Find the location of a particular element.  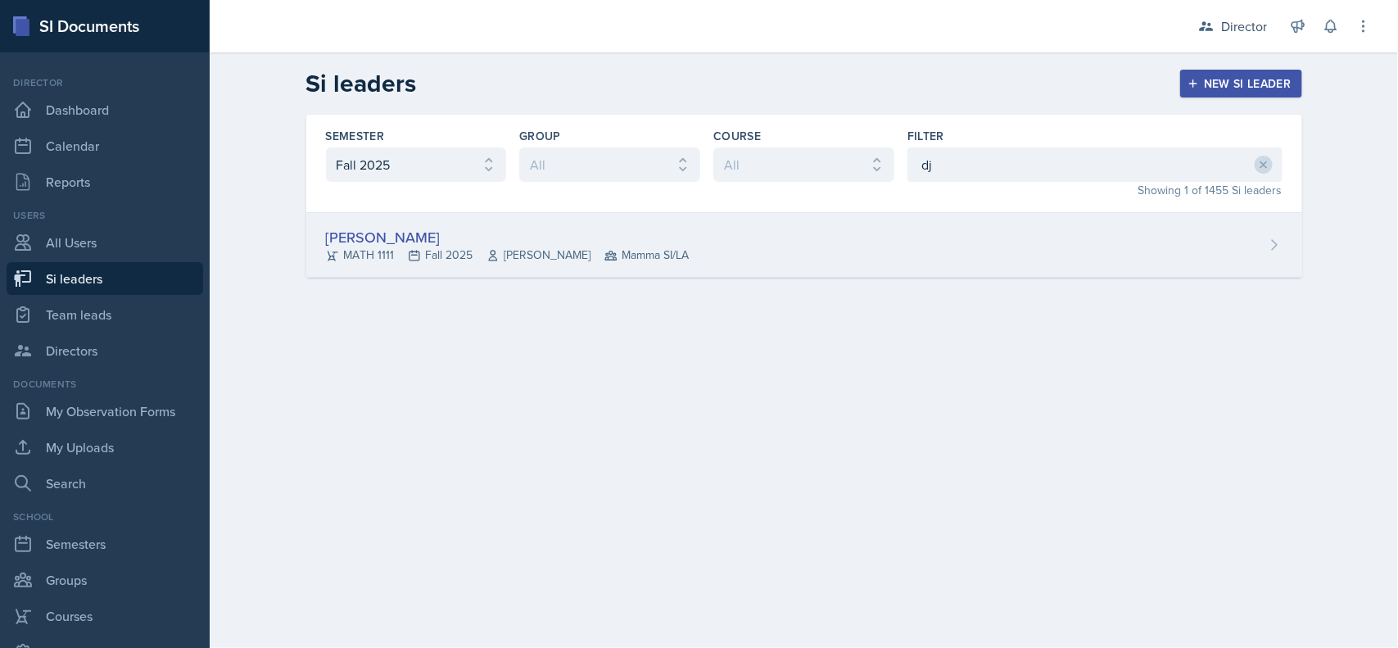

a: Directors is located at coordinates (105, 351).